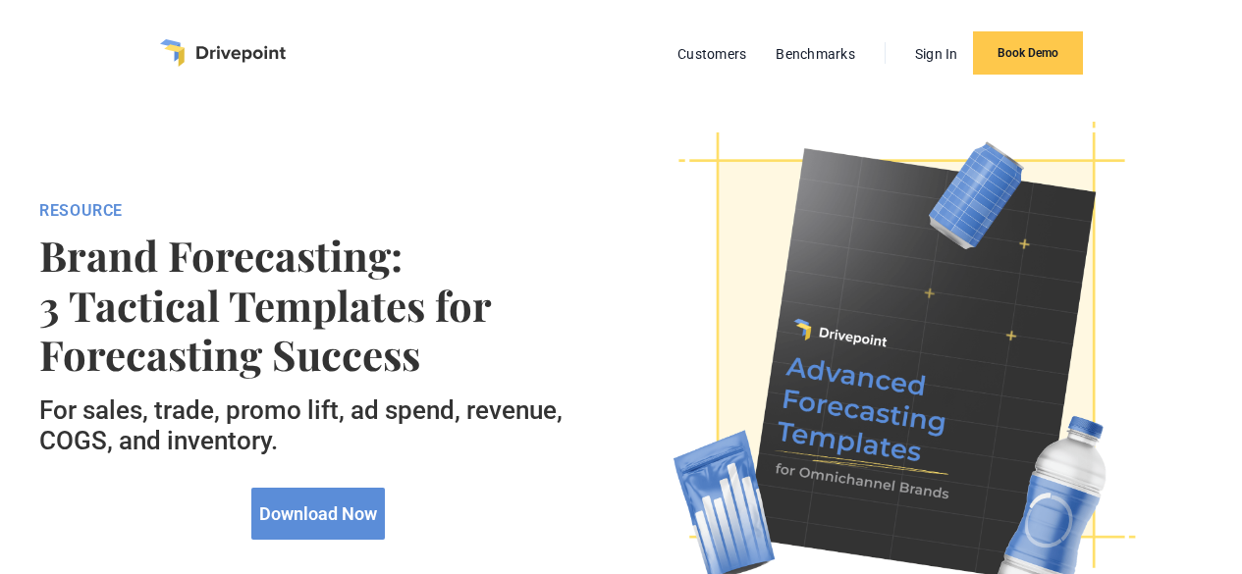 Image resolution: width=1242 pixels, height=574 pixels. What do you see at coordinates (318, 426) in the screenshot?
I see `h5: For sales, trade, promo lift, ad spend, revenue, COGS, and inventory.` at bounding box center [318, 426].